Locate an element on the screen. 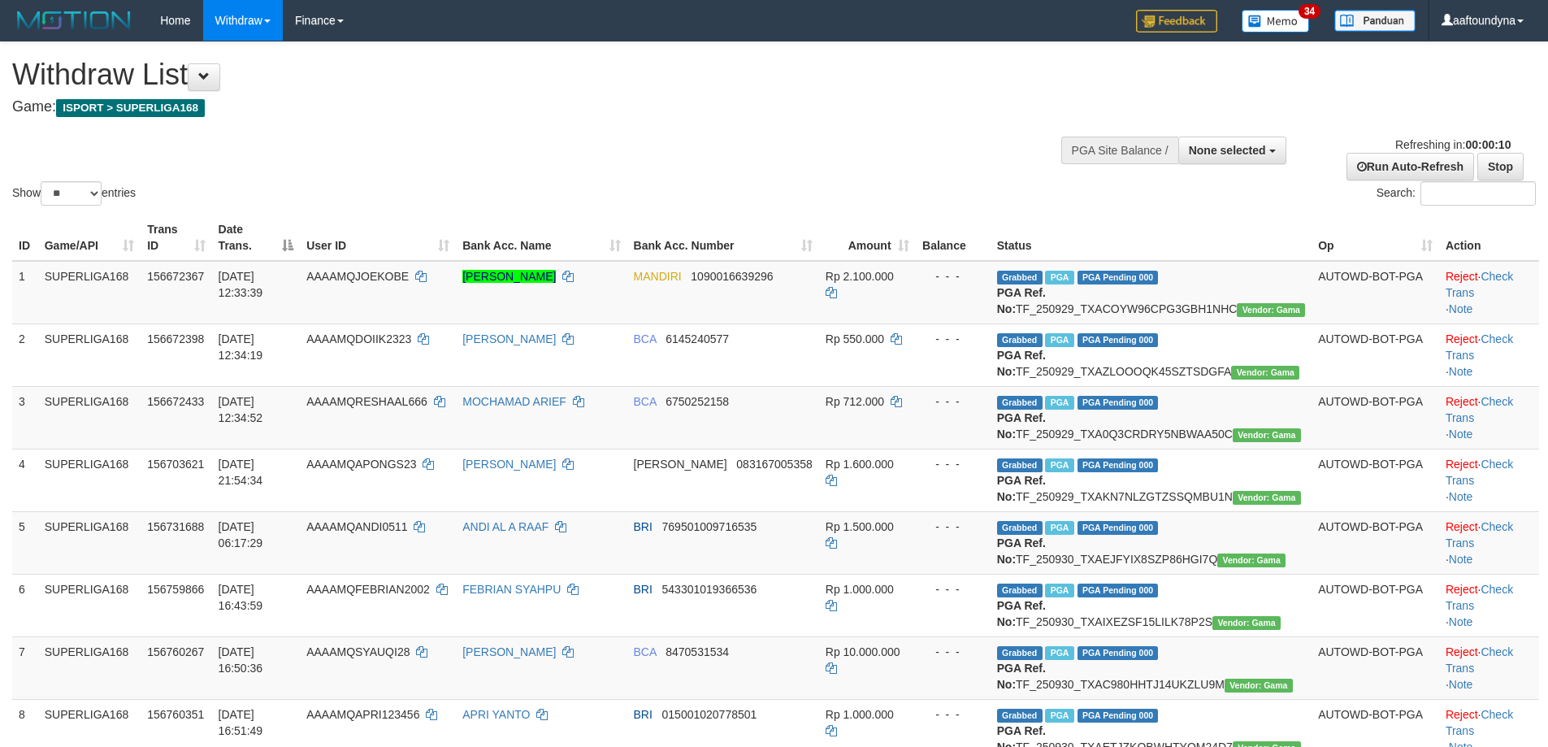 This screenshot has height=747, width=1548. h4: Game: is located at coordinates (514, 107).